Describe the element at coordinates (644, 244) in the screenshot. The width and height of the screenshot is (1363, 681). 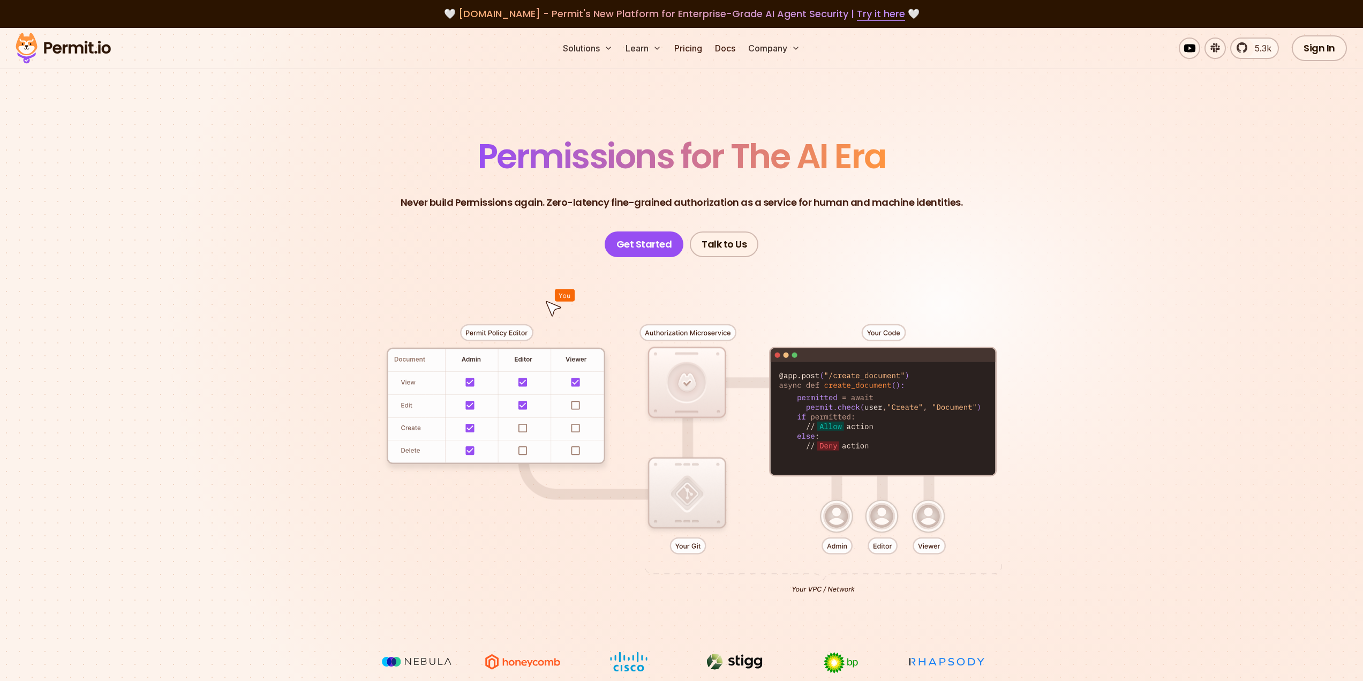
I see `a: Get Started` at that location.